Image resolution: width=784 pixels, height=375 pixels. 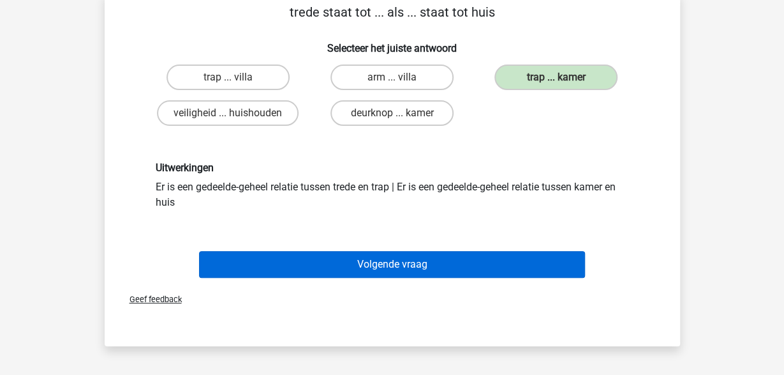 I want to click on h6: Uitwerkingen, so click(x=393, y=167).